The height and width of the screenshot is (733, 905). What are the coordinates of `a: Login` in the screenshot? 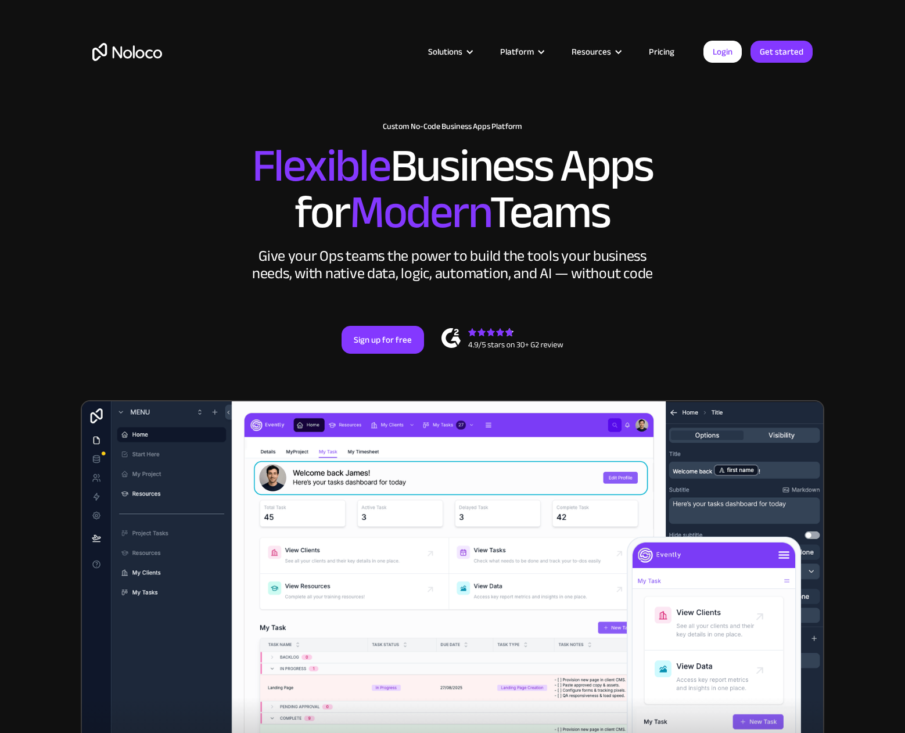 It's located at (722, 52).